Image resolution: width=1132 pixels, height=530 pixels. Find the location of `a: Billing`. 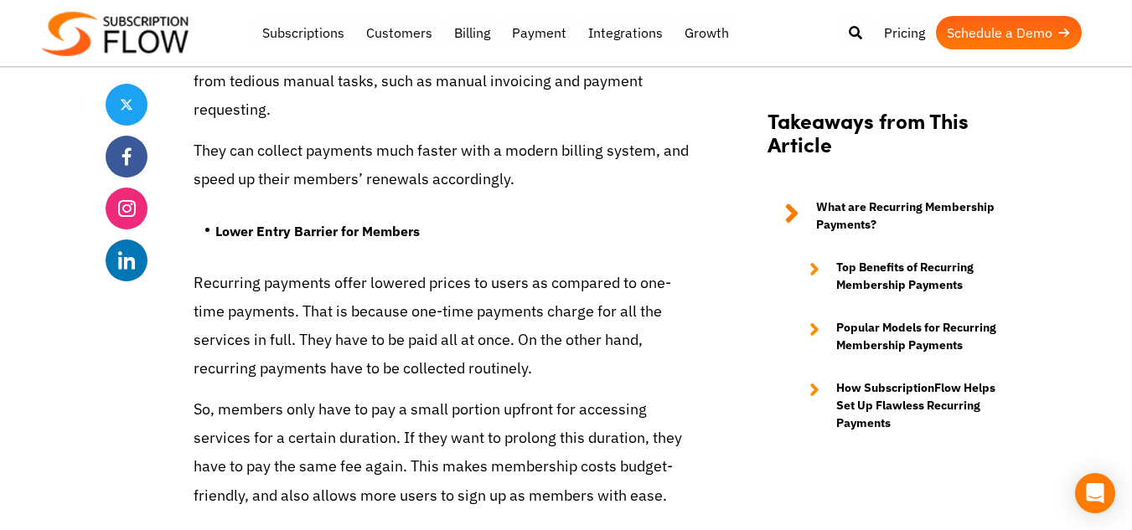

a: Billing is located at coordinates (472, 33).